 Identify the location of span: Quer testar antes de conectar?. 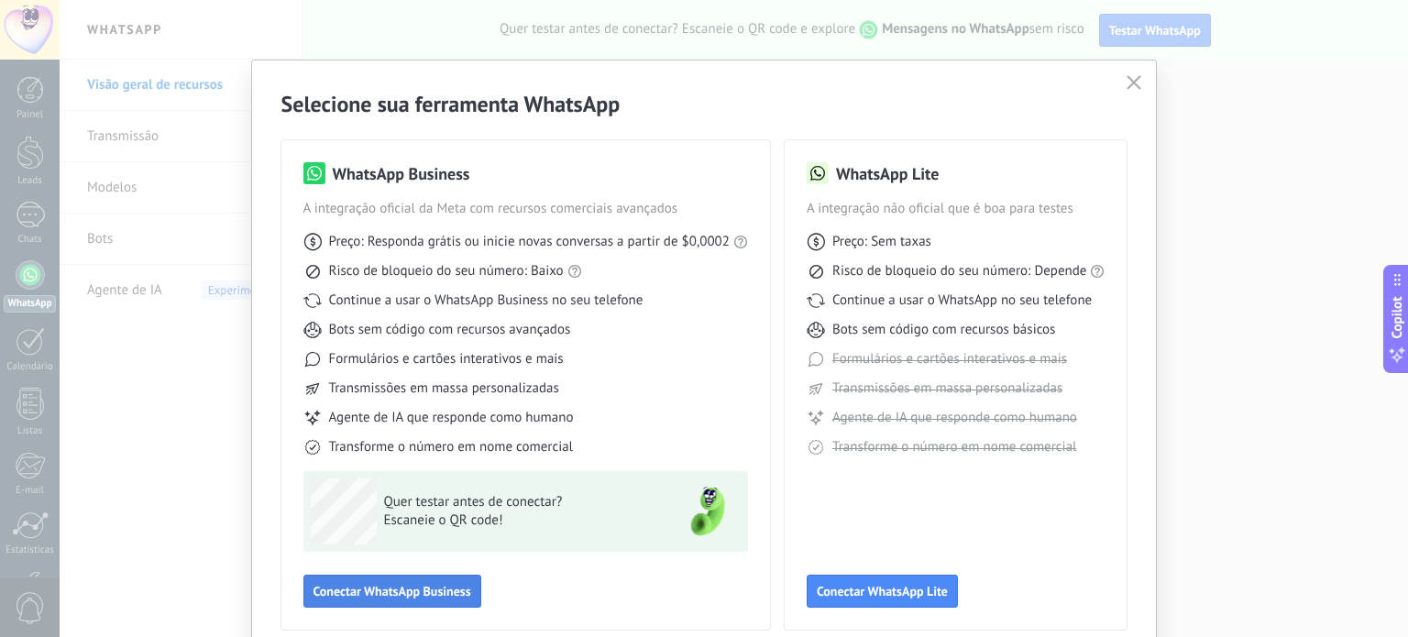
(518, 502).